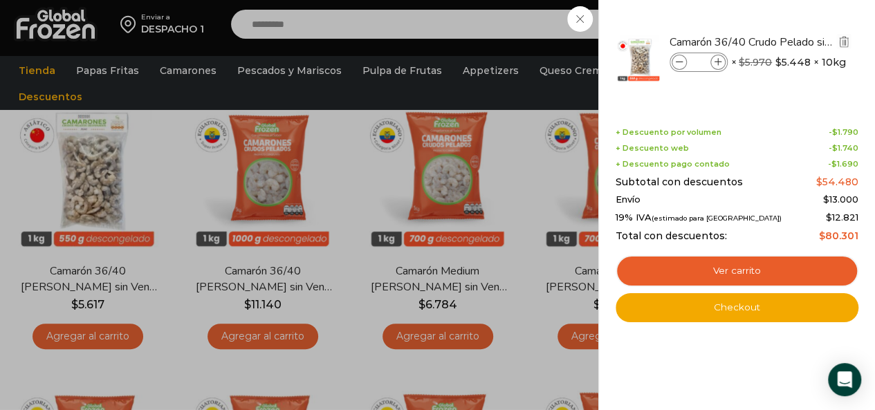  Describe the element at coordinates (841, 199) in the screenshot. I see `bdi: 13.000` at that location.